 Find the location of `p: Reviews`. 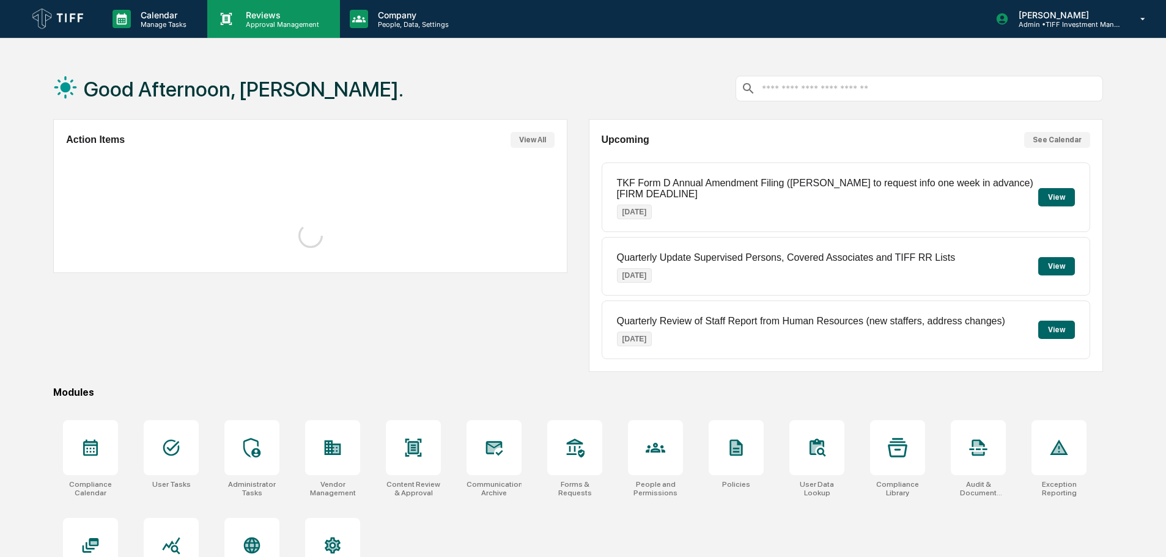

p: Reviews is located at coordinates (281, 15).